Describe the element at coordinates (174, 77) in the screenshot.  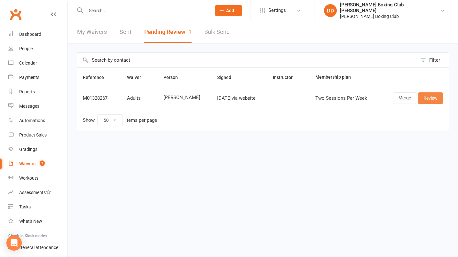
I see `button: Person` at that location.